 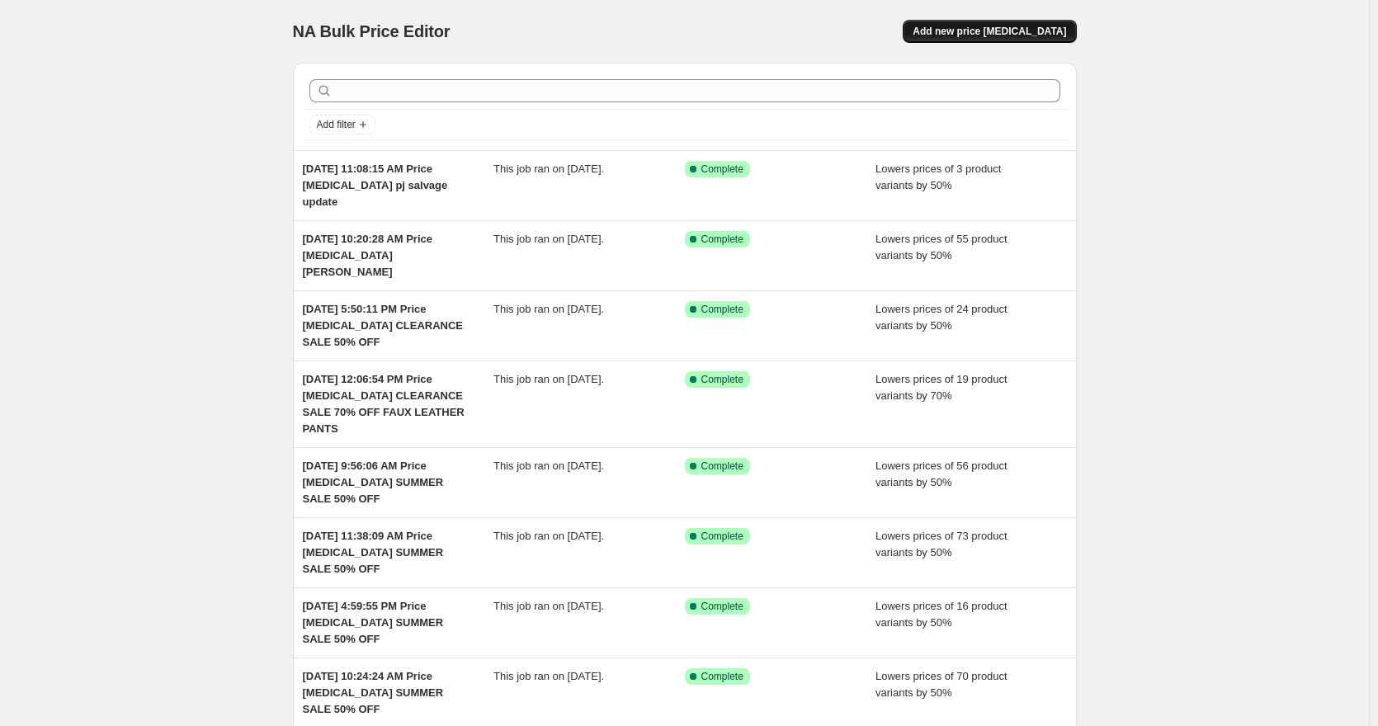 I want to click on span: Lowers prices of 3 product variants by 50%, so click(x=938, y=177).